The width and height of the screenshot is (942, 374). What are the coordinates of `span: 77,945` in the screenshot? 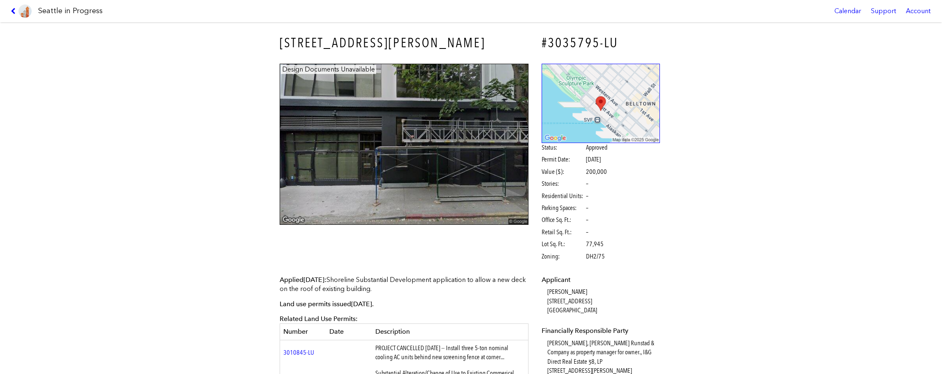 It's located at (594, 244).